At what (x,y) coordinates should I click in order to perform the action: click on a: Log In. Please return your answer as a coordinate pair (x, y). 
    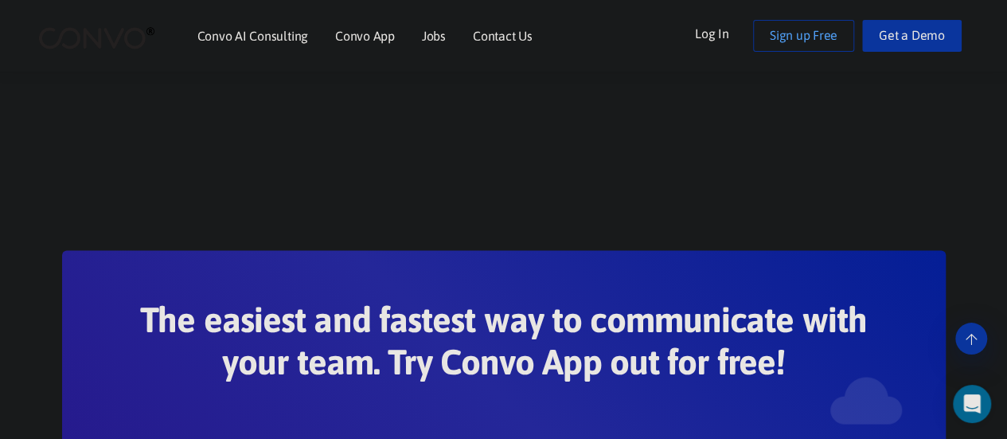
    Looking at the image, I should click on (724, 33).